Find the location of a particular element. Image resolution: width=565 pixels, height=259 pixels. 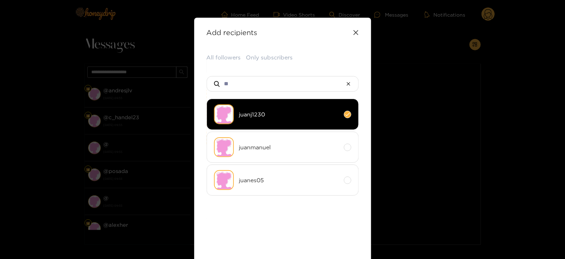

button: All followers is located at coordinates (223, 57).